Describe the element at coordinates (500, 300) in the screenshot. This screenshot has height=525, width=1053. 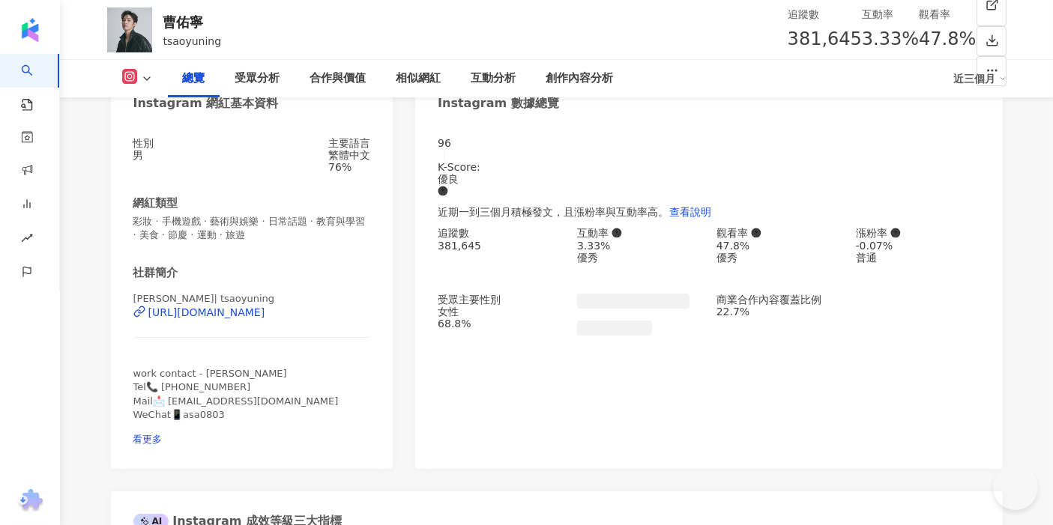
I see `div: 受眾主要性別` at that location.